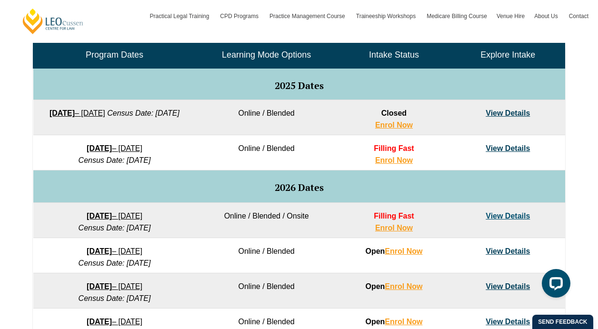 This screenshot has height=329, width=598. Describe the element at coordinates (394, 55) in the screenshot. I see `span: Intake Status` at that location.